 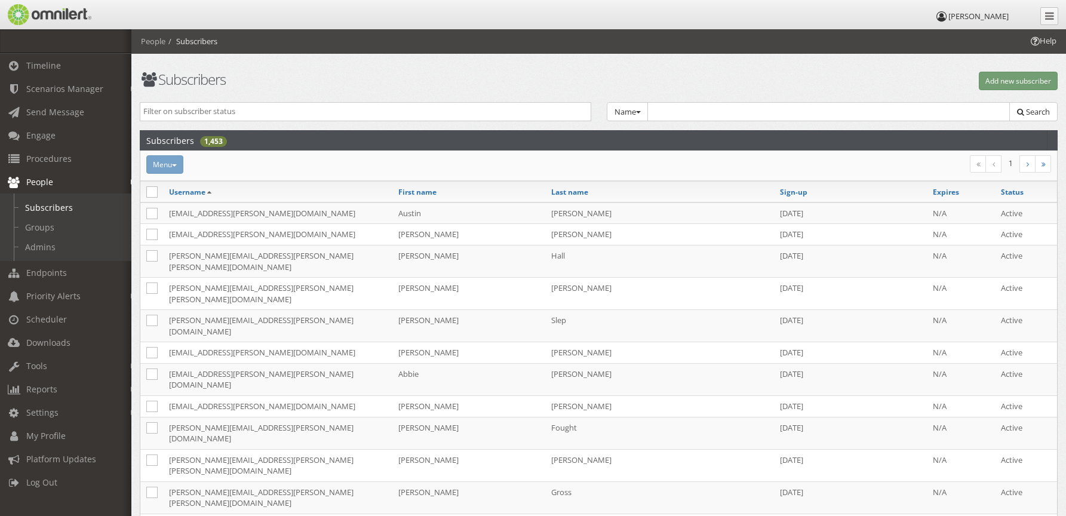 I want to click on span: Log Out, so click(x=42, y=482).